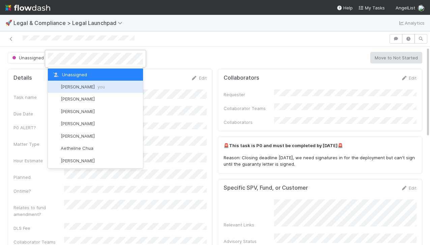 The width and height of the screenshot is (430, 245). I want to click on img: avatar_0b1dbcb8-f701-47e0-85bc-d79ccc0efe6c.png, so click(55, 87).